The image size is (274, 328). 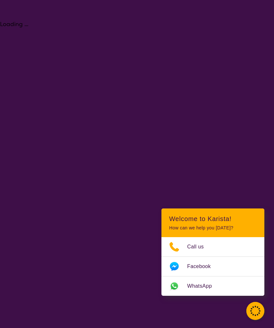 What do you see at coordinates (200, 247) in the screenshot?
I see `span: Call us` at bounding box center [200, 247].